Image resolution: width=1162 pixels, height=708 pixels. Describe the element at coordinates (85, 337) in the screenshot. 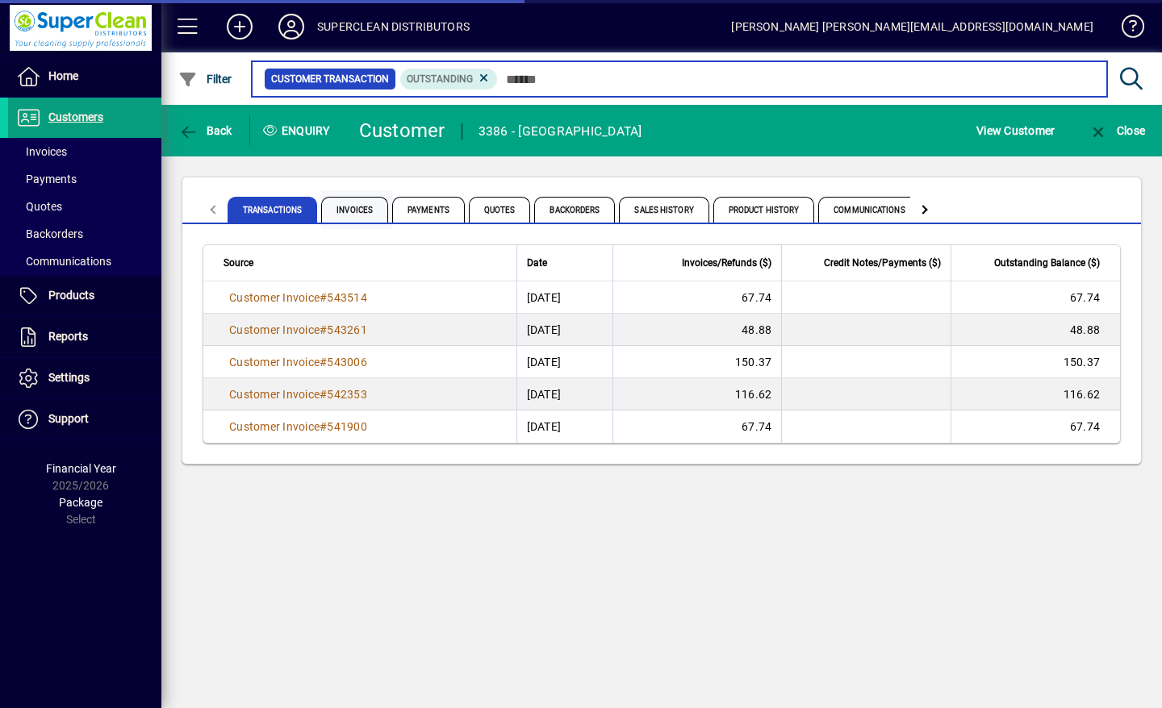

I see `a: Reports` at that location.